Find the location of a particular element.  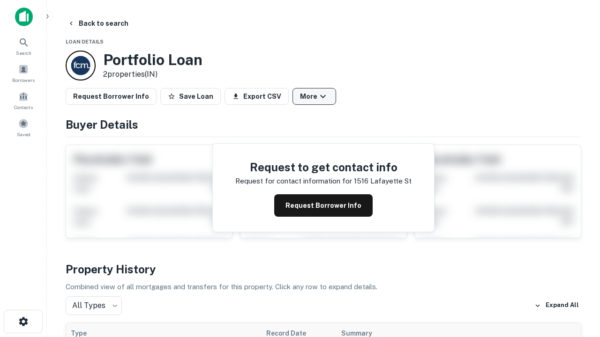

span: Search is located at coordinates (23, 53).